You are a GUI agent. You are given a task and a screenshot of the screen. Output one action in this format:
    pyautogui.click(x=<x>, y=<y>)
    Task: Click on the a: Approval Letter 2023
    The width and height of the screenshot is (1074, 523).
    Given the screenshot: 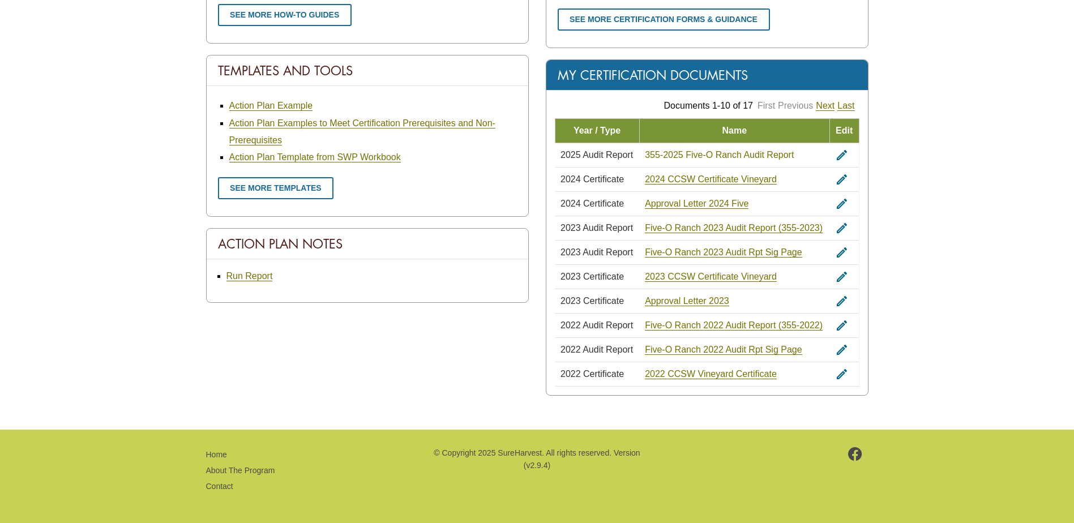 What is the action you would take?
    pyautogui.click(x=687, y=301)
    